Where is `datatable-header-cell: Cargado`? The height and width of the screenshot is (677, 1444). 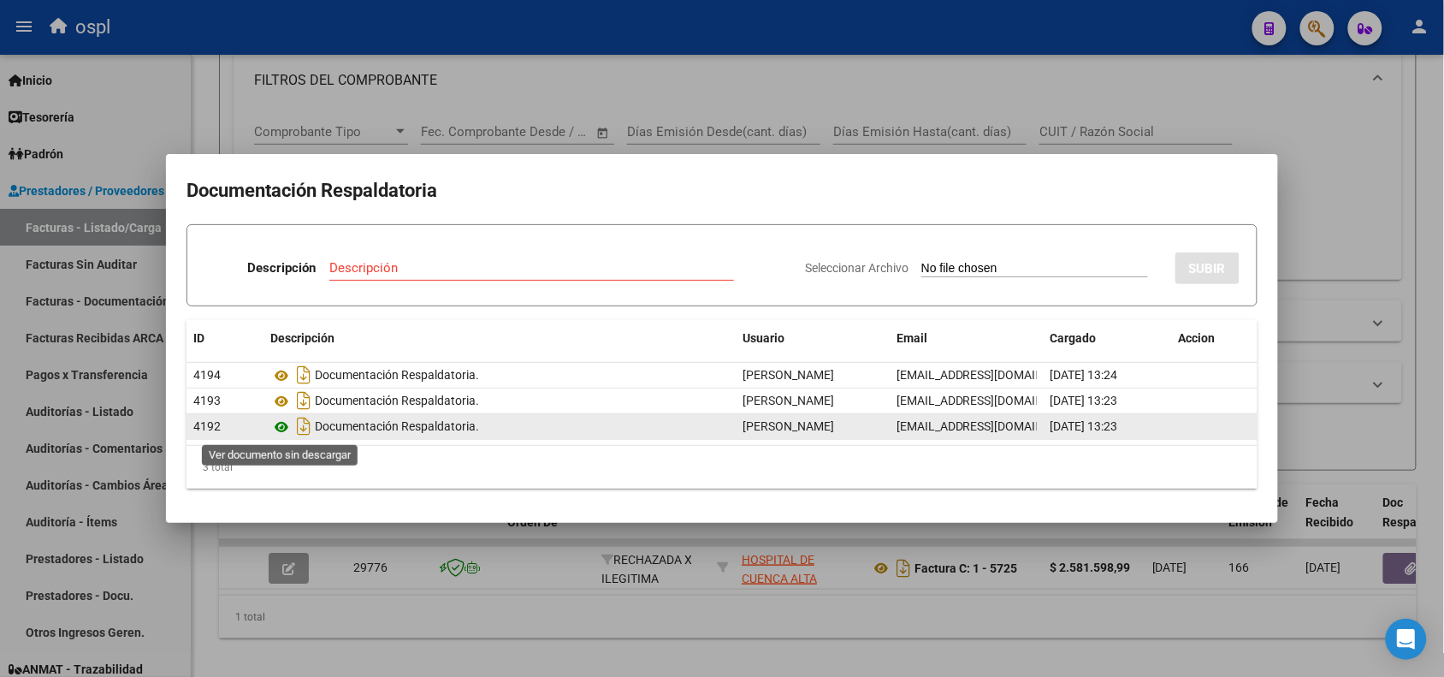 datatable-header-cell: Cargado is located at coordinates (1108, 338).